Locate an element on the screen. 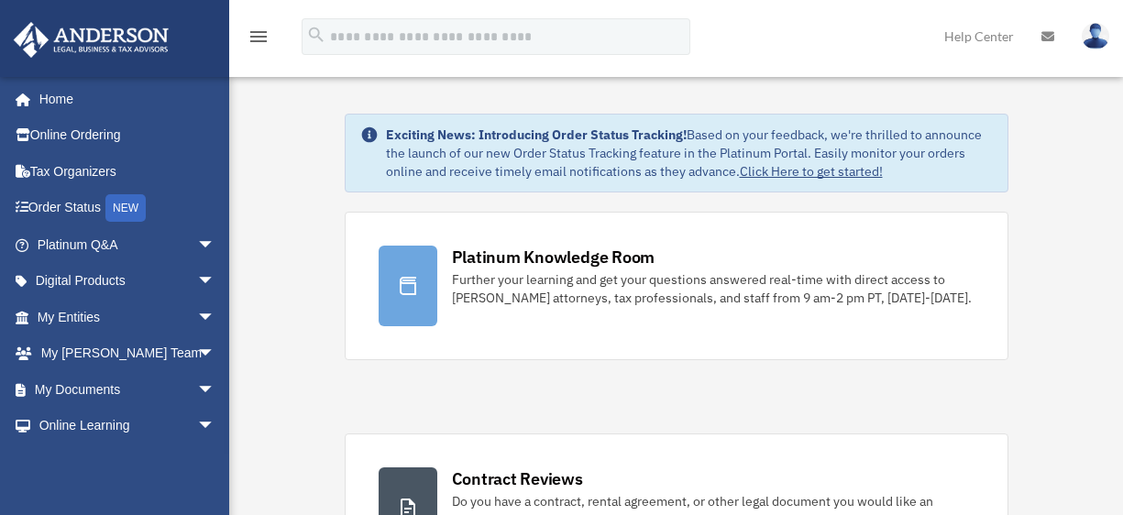 The width and height of the screenshot is (1123, 515). div: Platinum Knowledge Room is located at coordinates (554, 257).